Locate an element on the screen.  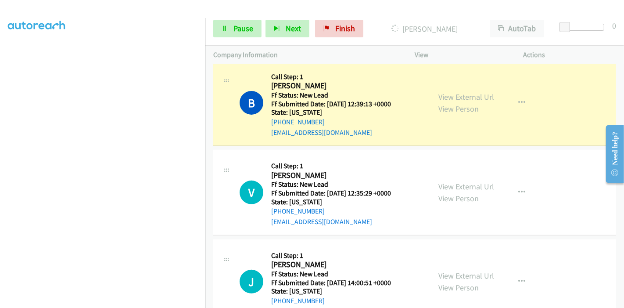
a: Finish is located at coordinates (339, 29).